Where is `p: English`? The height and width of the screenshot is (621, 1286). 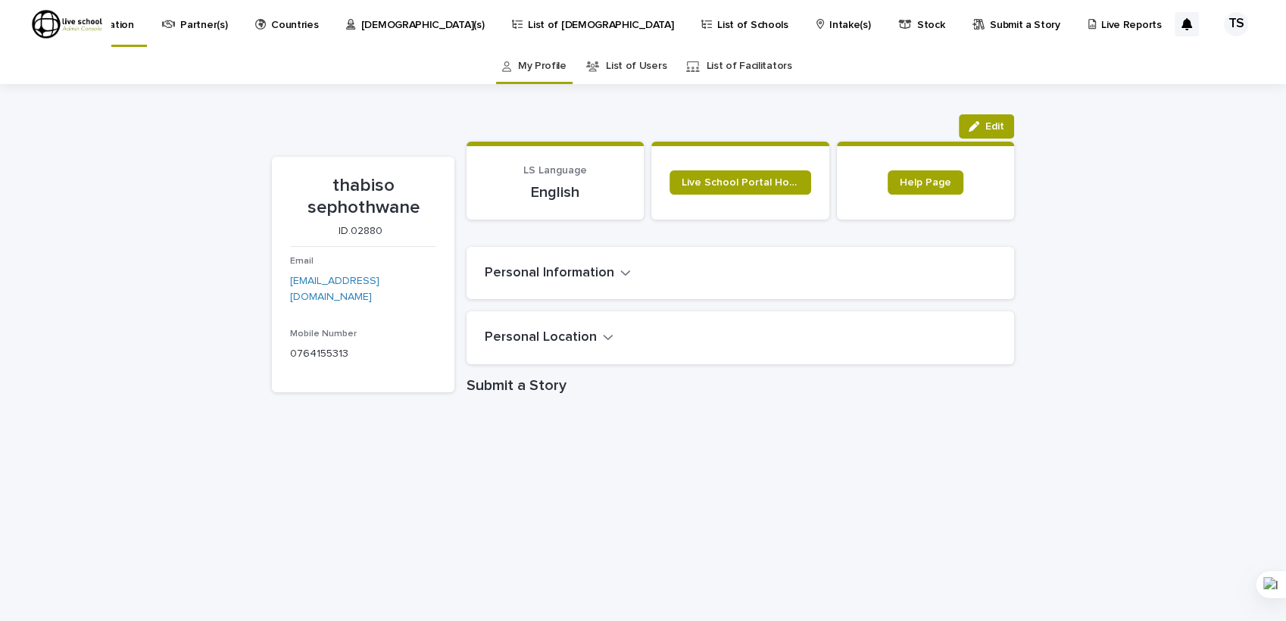
p: English is located at coordinates (555, 192).